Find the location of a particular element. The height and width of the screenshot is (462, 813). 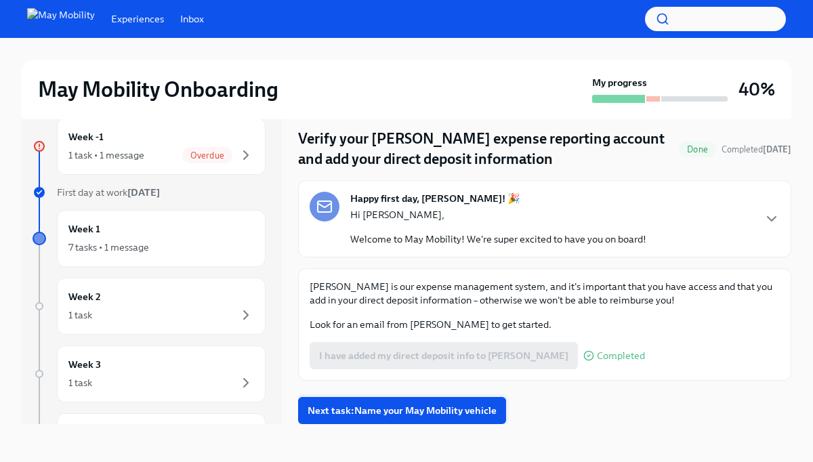

span: Overdue is located at coordinates (207, 155).